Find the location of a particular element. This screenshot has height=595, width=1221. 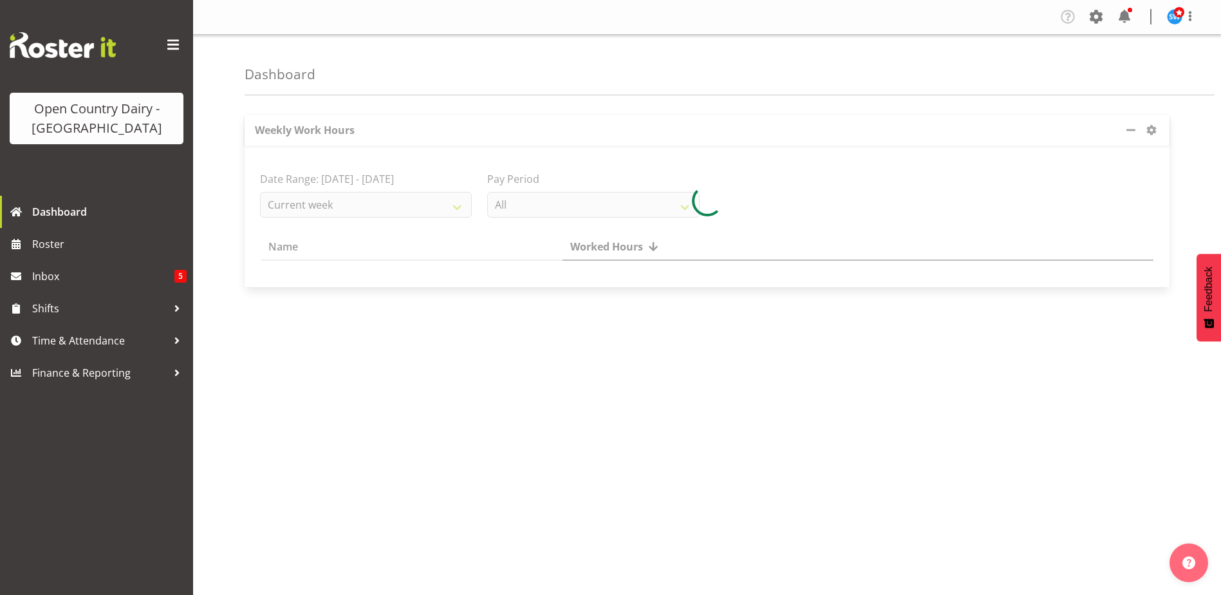

span: Dashboard is located at coordinates (109, 212).